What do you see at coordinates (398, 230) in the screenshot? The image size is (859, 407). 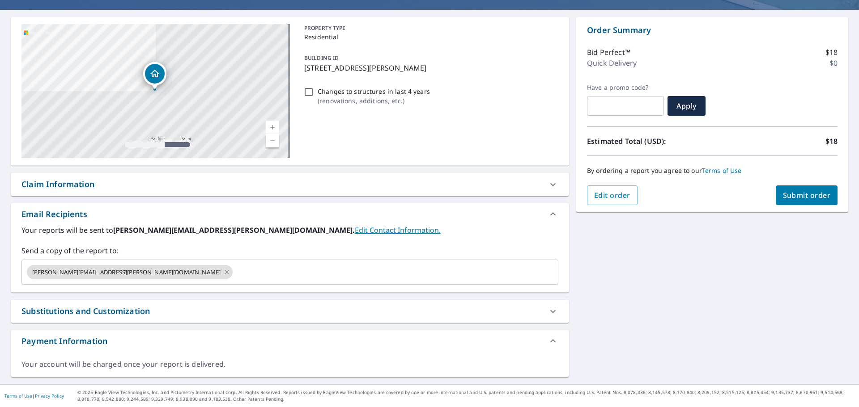 I see `a: EditContactInfo` at bounding box center [398, 230].